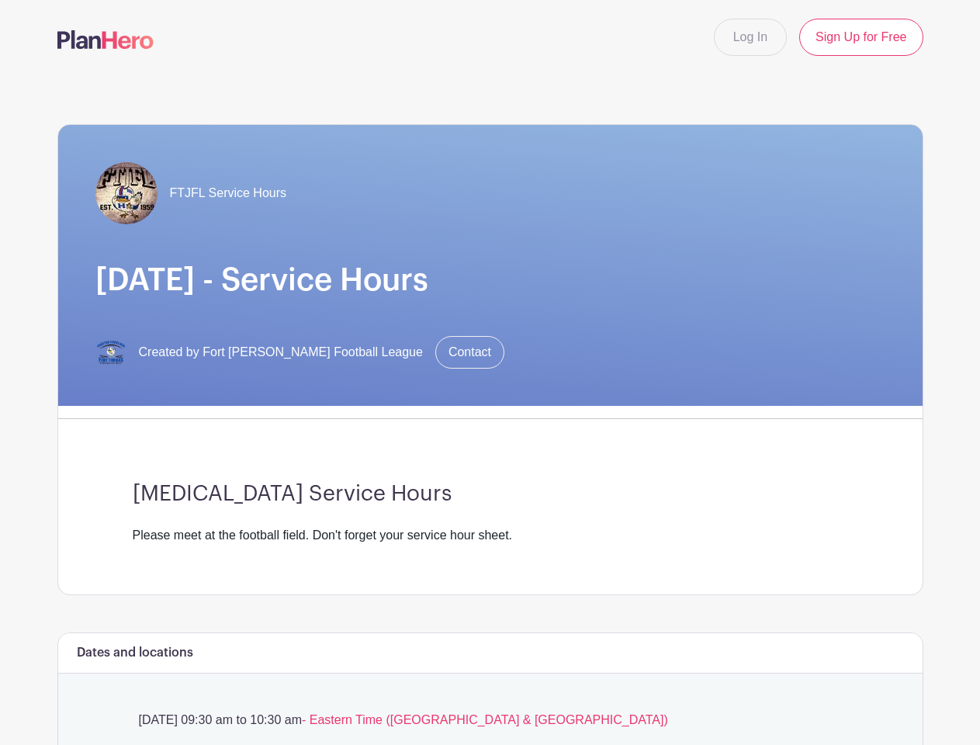 The height and width of the screenshot is (745, 980). Describe the element at coordinates (111, 352) in the screenshot. I see `img: 2.png` at that location.